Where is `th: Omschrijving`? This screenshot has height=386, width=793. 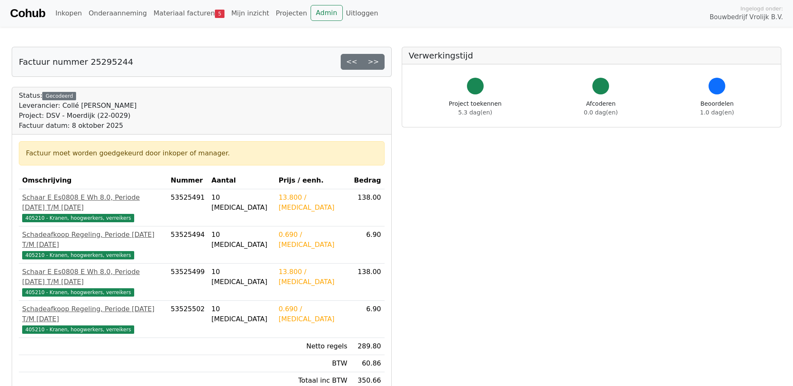
th: Omschrijving is located at coordinates (93, 181).